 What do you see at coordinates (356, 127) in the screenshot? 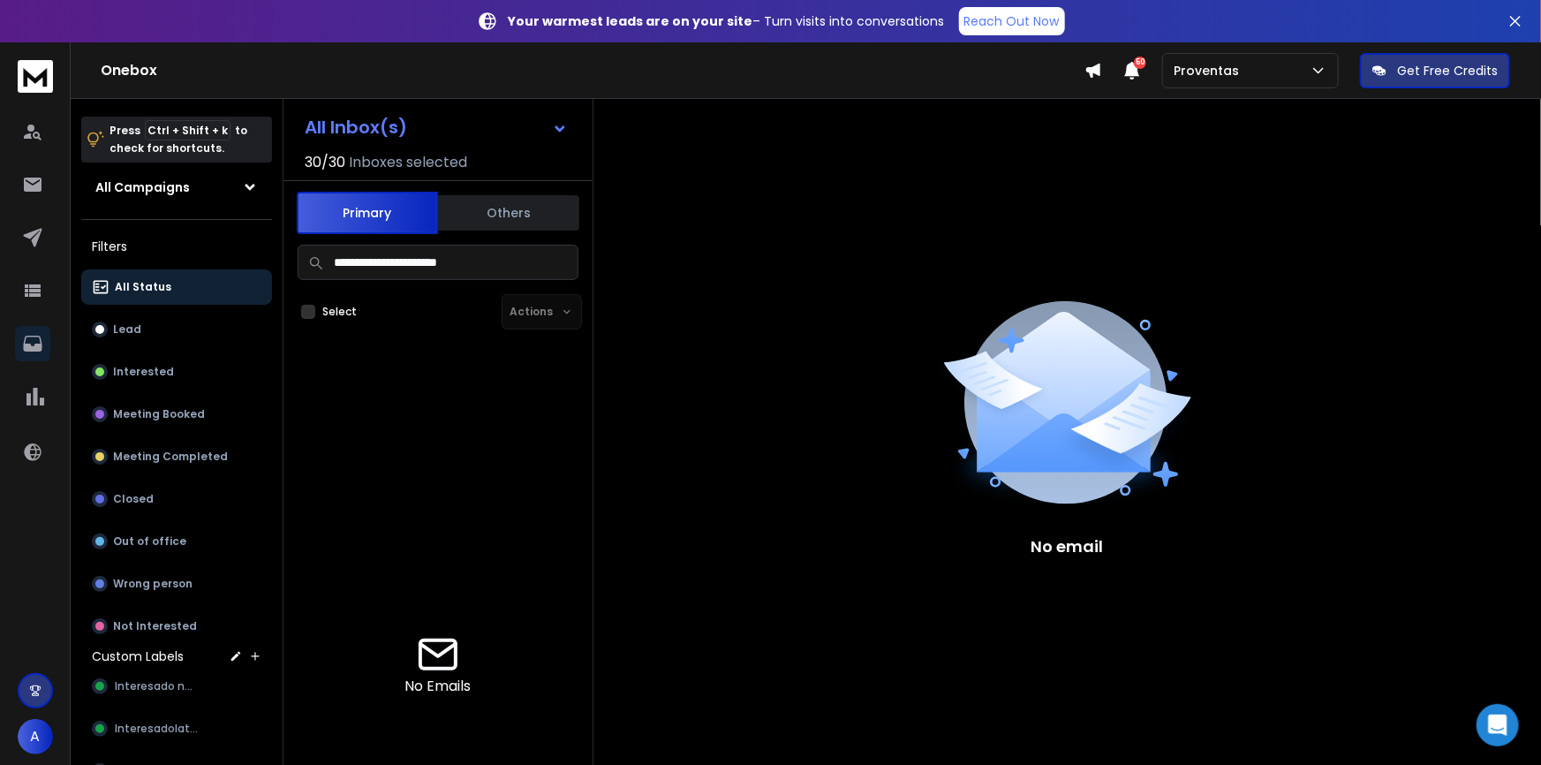
I see `h1: All Inbox(s)` at bounding box center [356, 127].